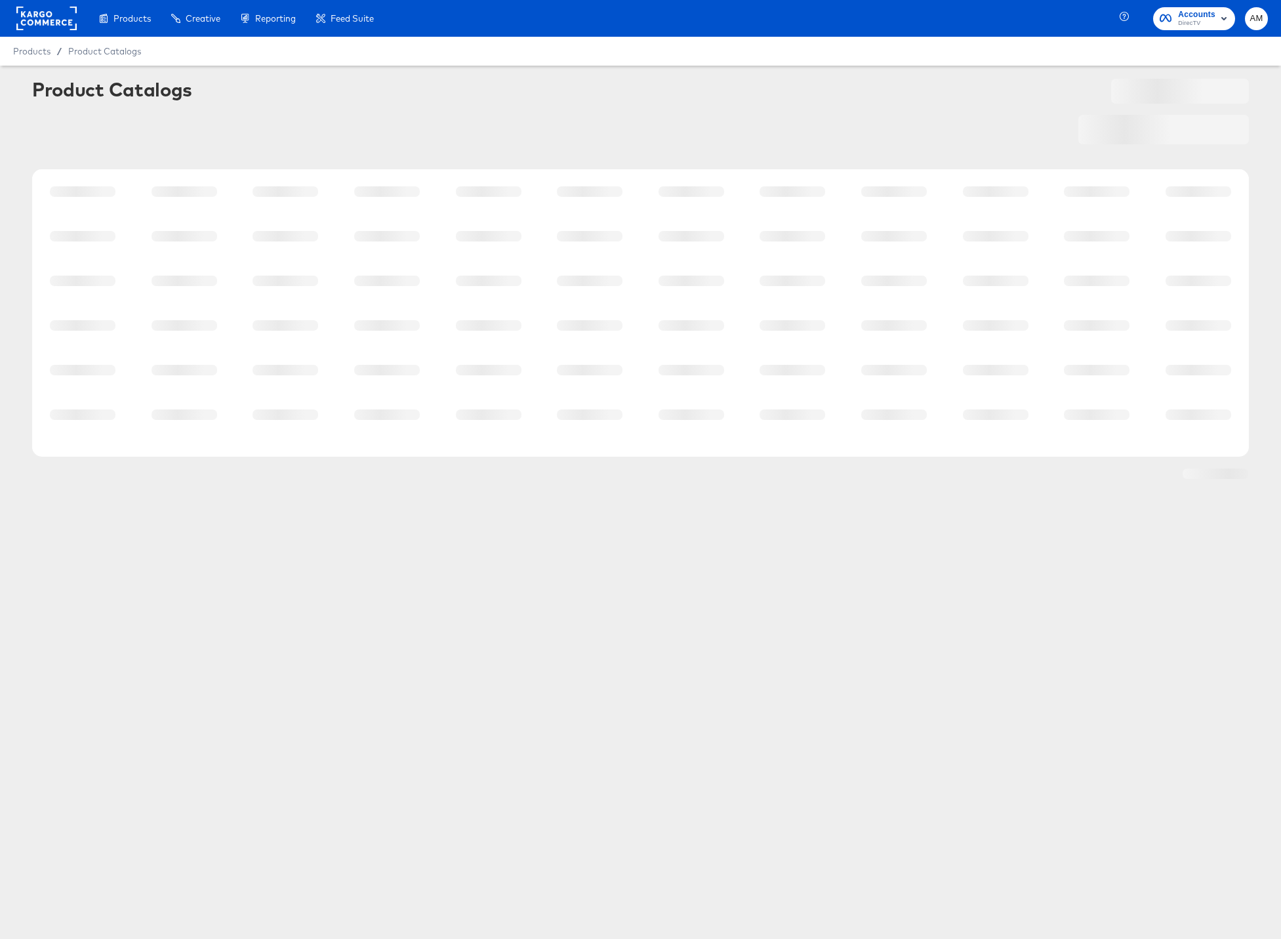 The height and width of the screenshot is (939, 1281). I want to click on span: Creative, so click(203, 18).